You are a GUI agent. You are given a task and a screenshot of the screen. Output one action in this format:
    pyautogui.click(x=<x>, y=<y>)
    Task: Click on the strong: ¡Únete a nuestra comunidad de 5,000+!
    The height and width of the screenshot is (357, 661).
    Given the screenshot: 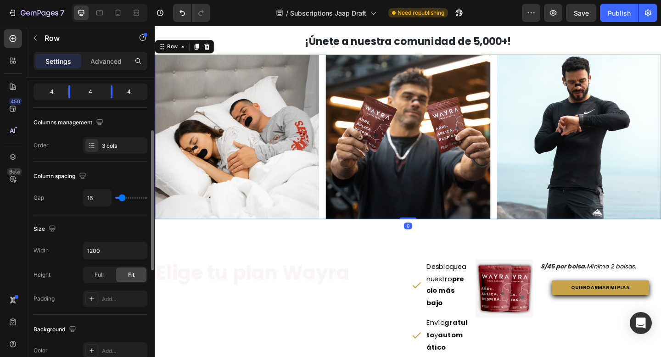 What is the action you would take?
    pyautogui.click(x=276, y=17)
    